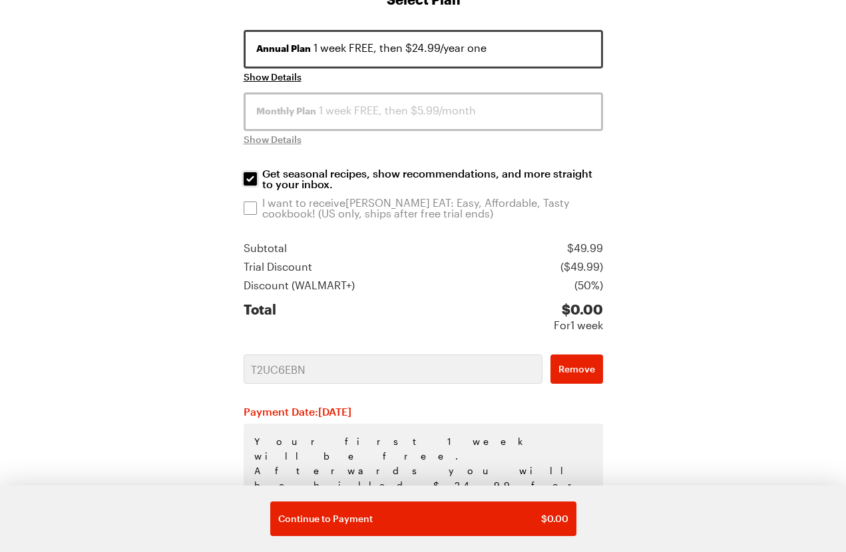 This screenshot has height=552, width=846. What do you see at coordinates (578, 309) in the screenshot?
I see `div: $ 0.00` at bounding box center [578, 309].